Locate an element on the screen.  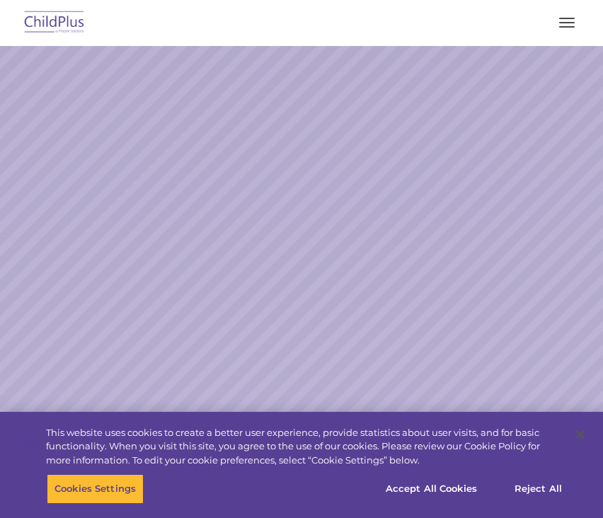
button: Reject All is located at coordinates (538, 489).